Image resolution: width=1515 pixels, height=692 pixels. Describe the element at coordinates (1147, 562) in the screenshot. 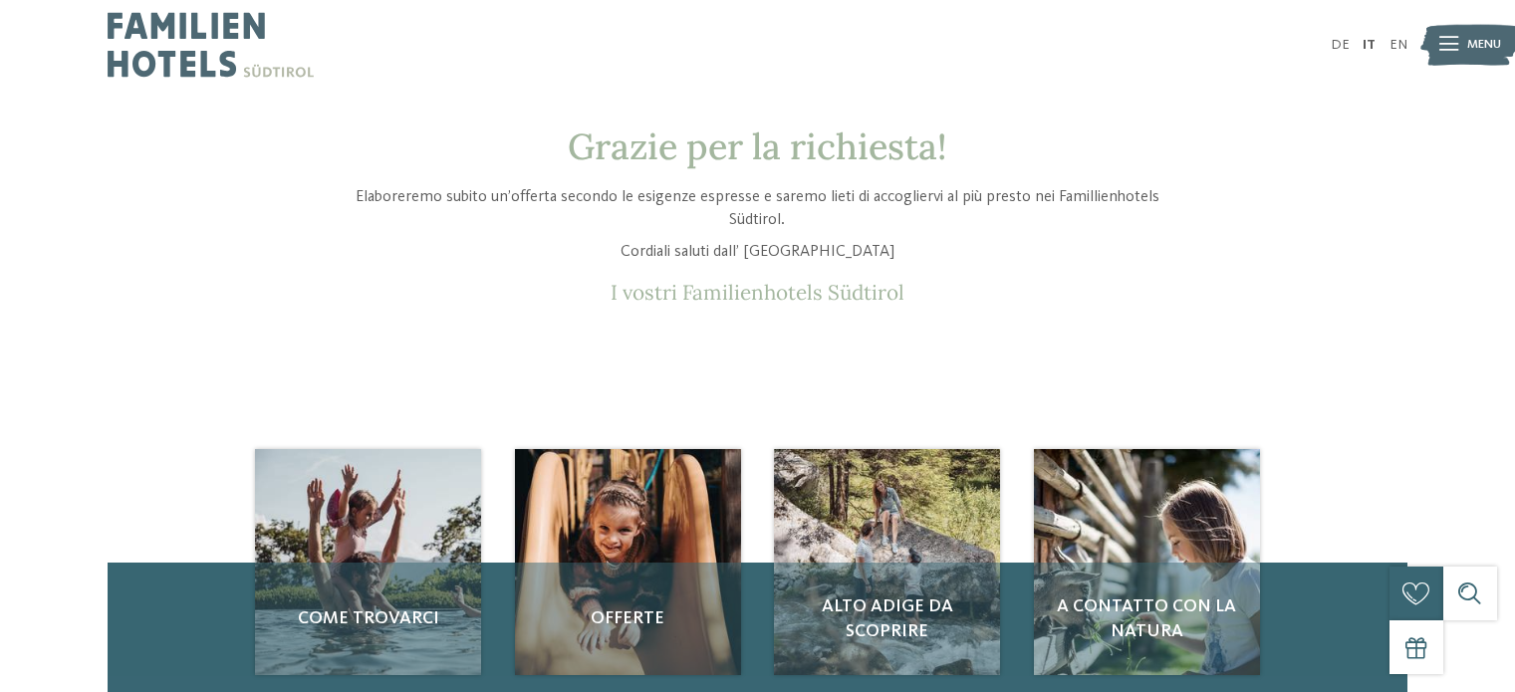

I see `a: Richiesta A contatto con la natura` at that location.